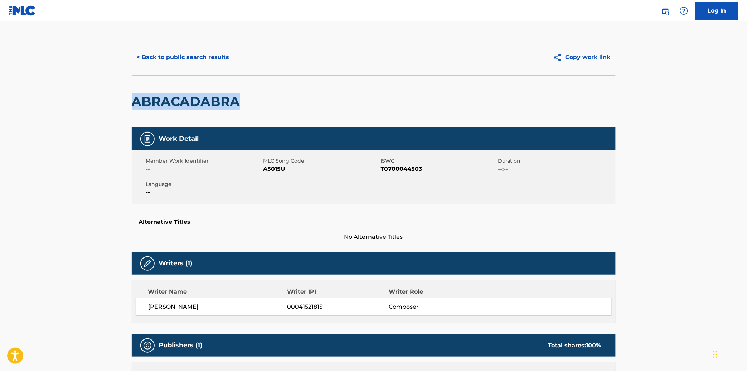 This screenshot has height=371, width=747. What do you see at coordinates (684, 11) in the screenshot?
I see `img: help` at bounding box center [684, 11].